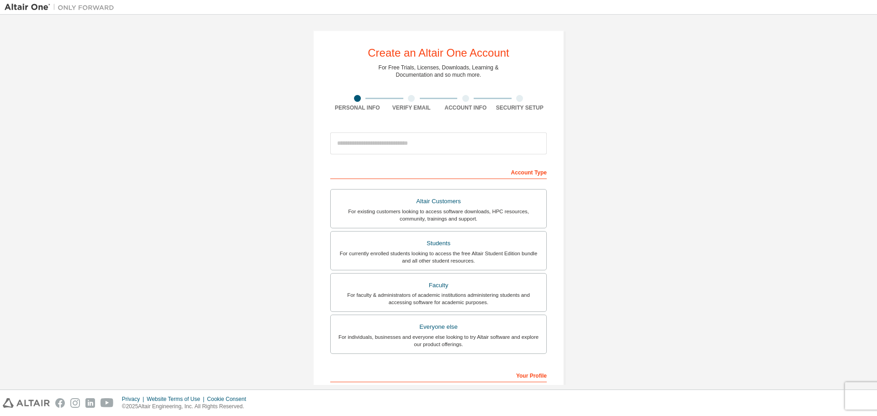 The image size is (877, 416). Describe the element at coordinates (60, 403) in the screenshot. I see `img: facebook.svg` at that location.